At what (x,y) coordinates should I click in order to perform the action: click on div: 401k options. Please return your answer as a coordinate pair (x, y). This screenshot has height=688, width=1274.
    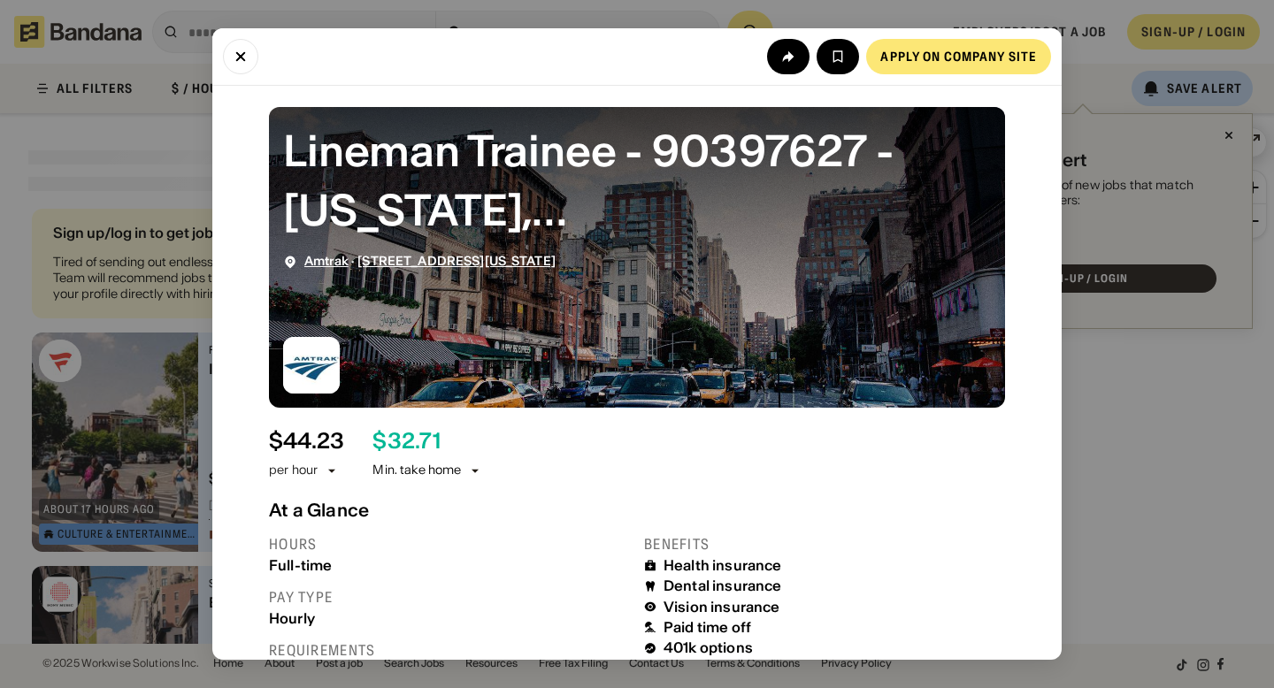
    Looking at the image, I should click on (708, 647).